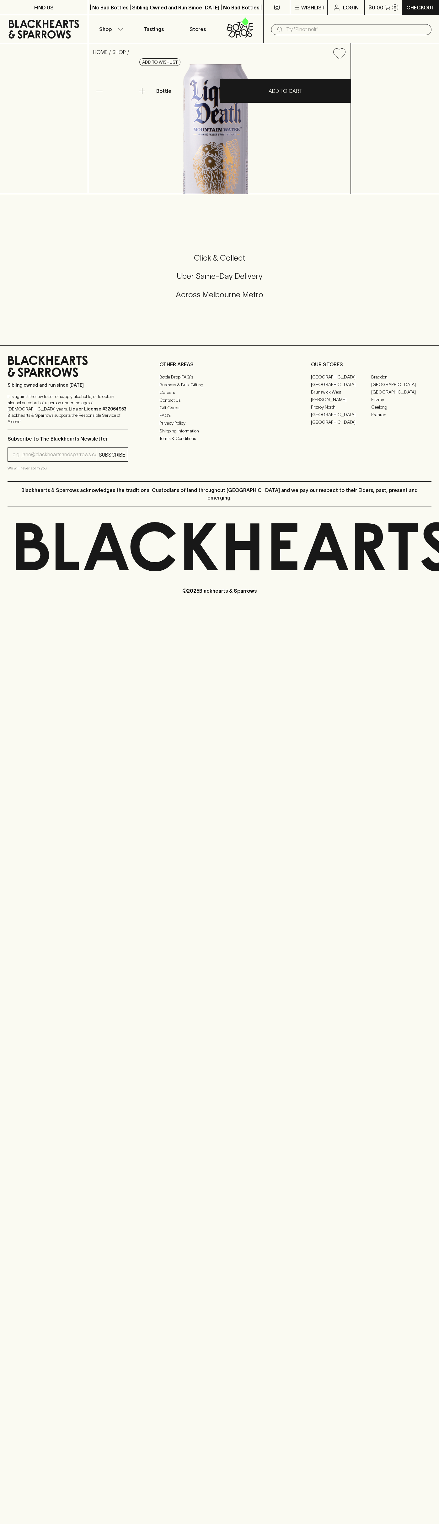 This screenshot has height=1524, width=439. I want to click on p: Wishlist, so click(313, 8).